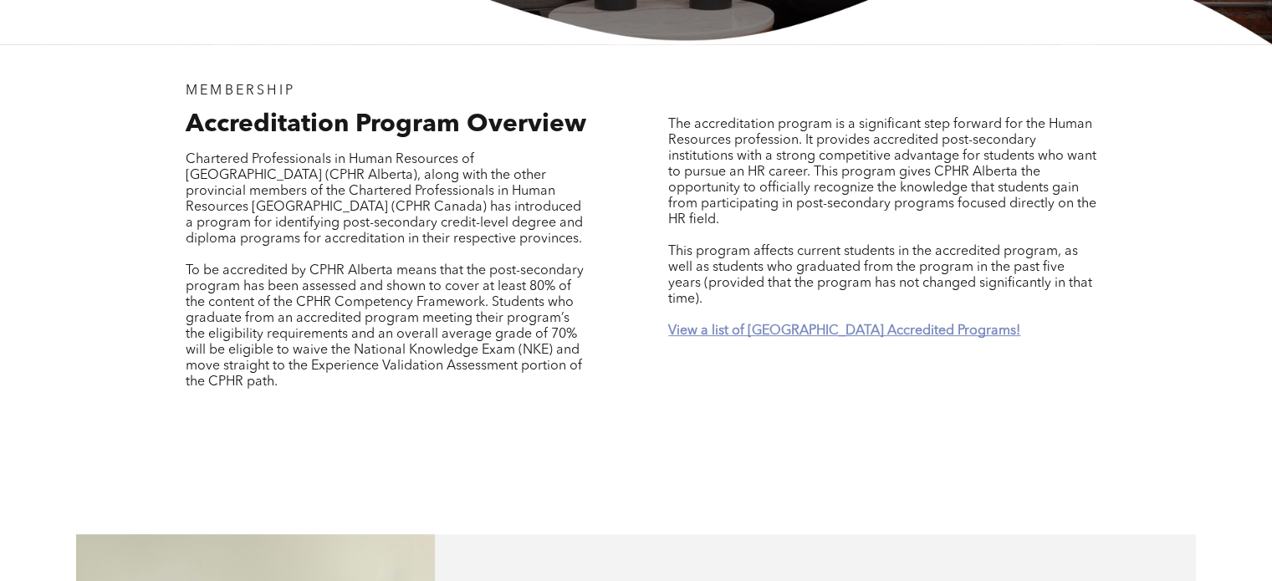  What do you see at coordinates (880, 275) in the screenshot?
I see `span: This program affects current students in the accredited program, as well as students who graduate...` at bounding box center [880, 275].